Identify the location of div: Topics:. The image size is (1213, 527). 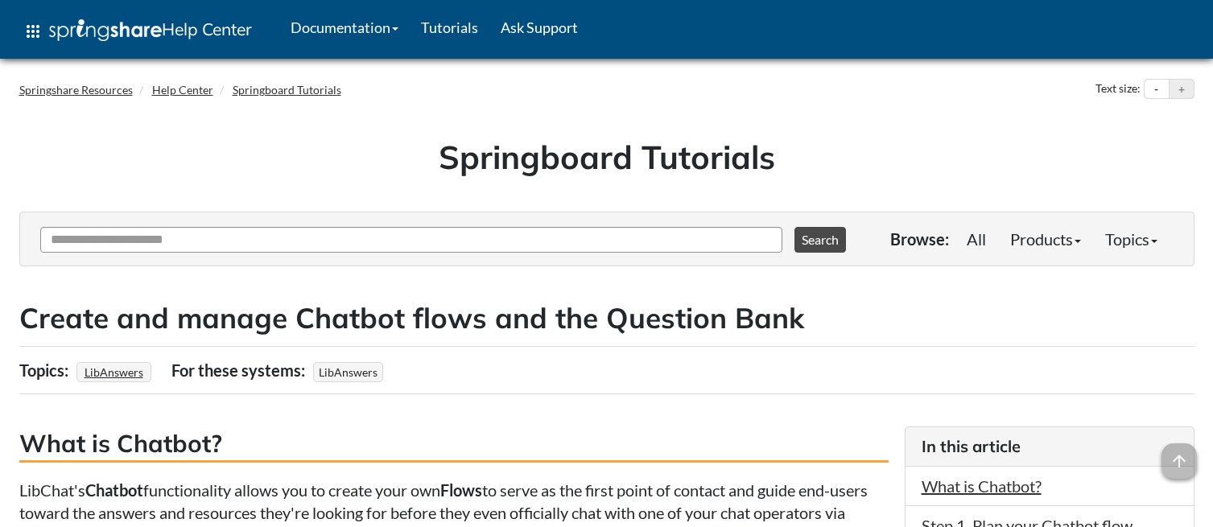
(46, 370).